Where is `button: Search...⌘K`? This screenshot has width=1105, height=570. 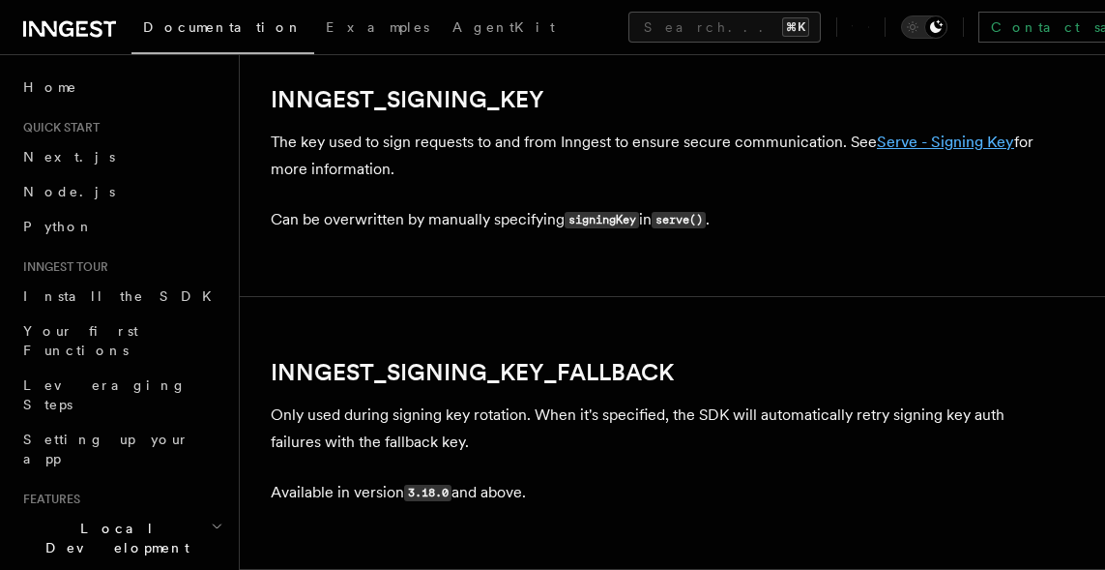 button: Search...⌘K is located at coordinates (724, 27).